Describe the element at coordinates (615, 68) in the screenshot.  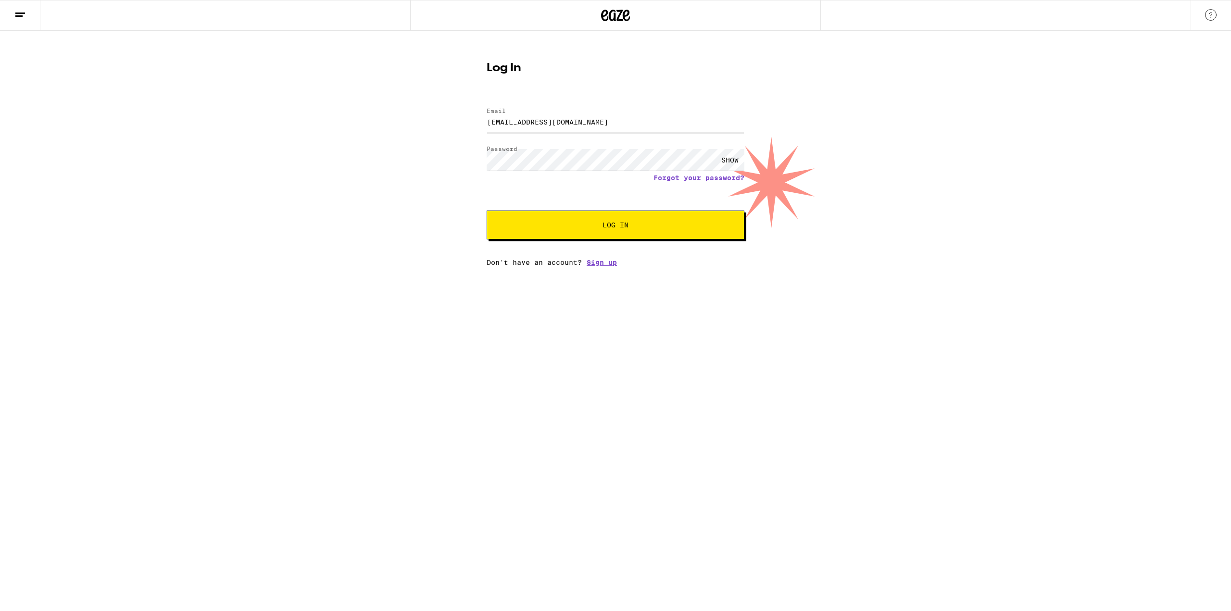
I see `h1: Log In` at that location.